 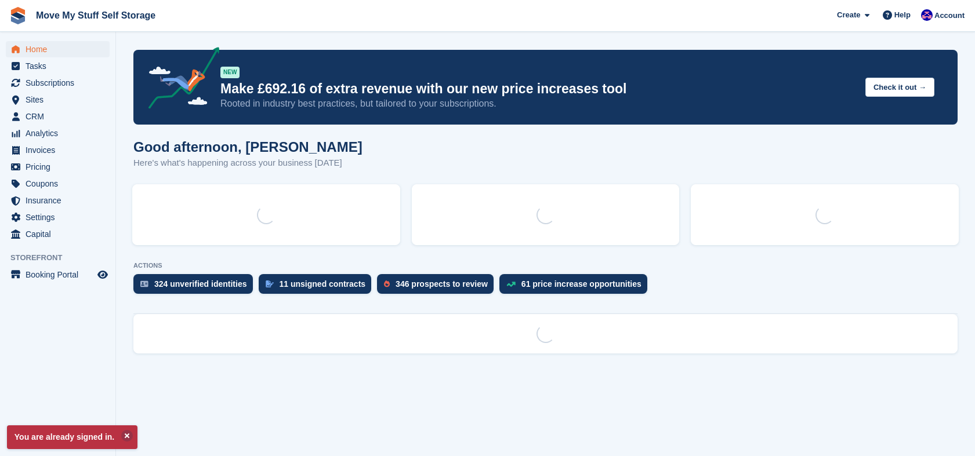 What do you see at coordinates (60, 150) in the screenshot?
I see `span: Invoices` at bounding box center [60, 150].